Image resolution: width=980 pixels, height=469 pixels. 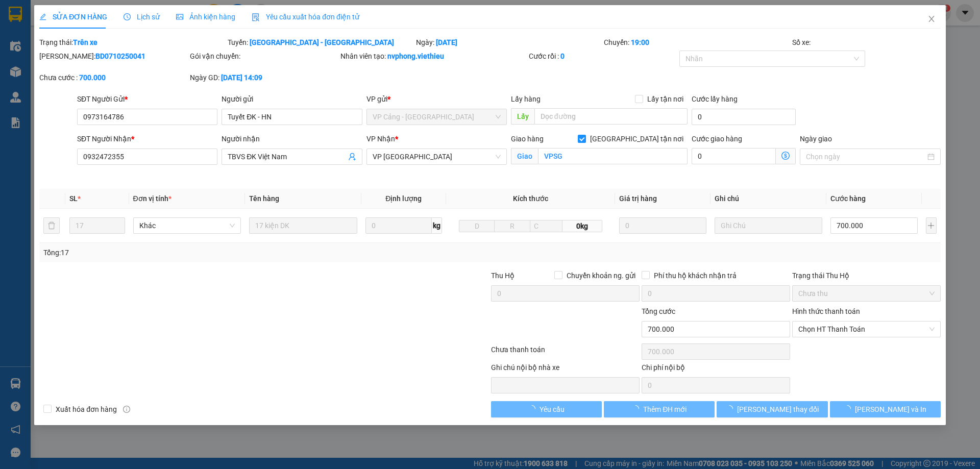 I want to click on span: Giao hàng, so click(x=527, y=139).